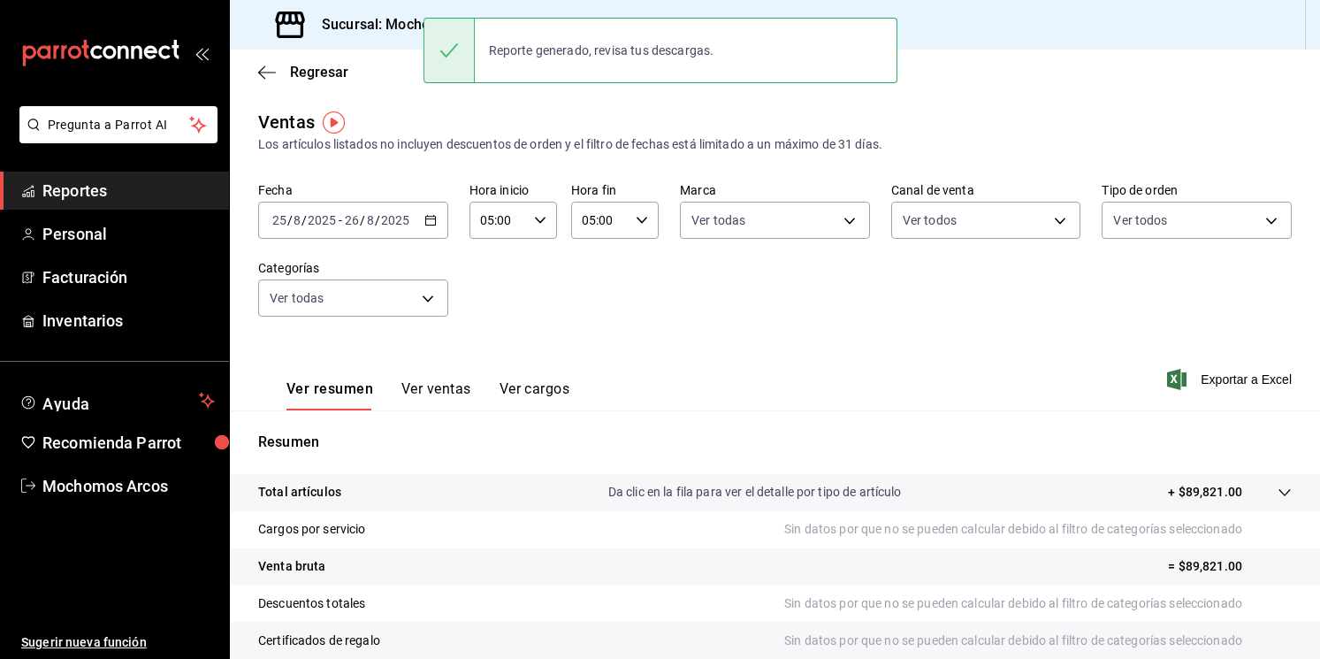 The width and height of the screenshot is (1320, 659). What do you see at coordinates (1205, 492) in the screenshot?
I see `p: + $89,821.00` at bounding box center [1205, 492].